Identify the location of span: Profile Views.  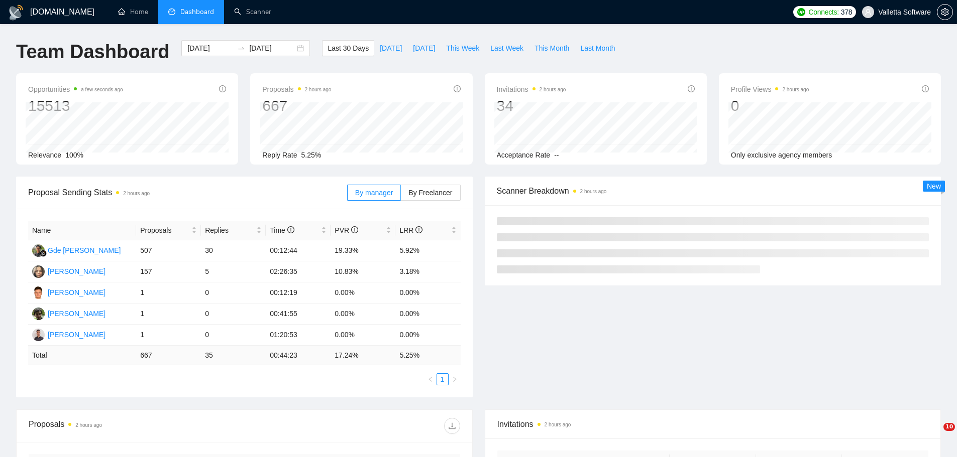
(770, 89).